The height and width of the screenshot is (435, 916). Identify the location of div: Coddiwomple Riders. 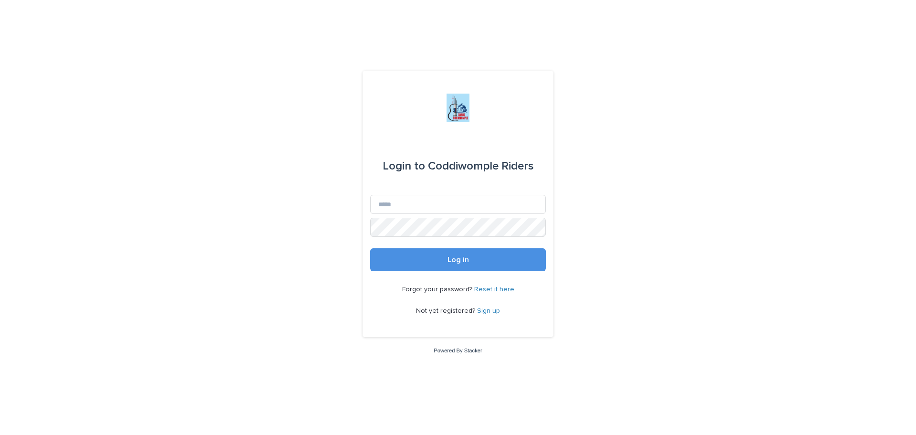
(458, 166).